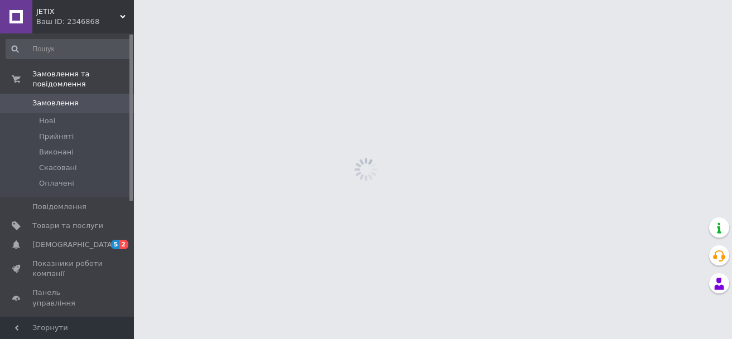  I want to click on span: Скасовані, so click(58, 168).